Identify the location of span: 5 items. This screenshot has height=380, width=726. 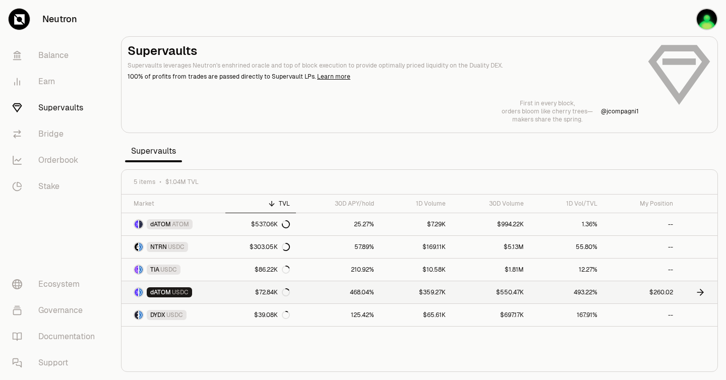
(144, 182).